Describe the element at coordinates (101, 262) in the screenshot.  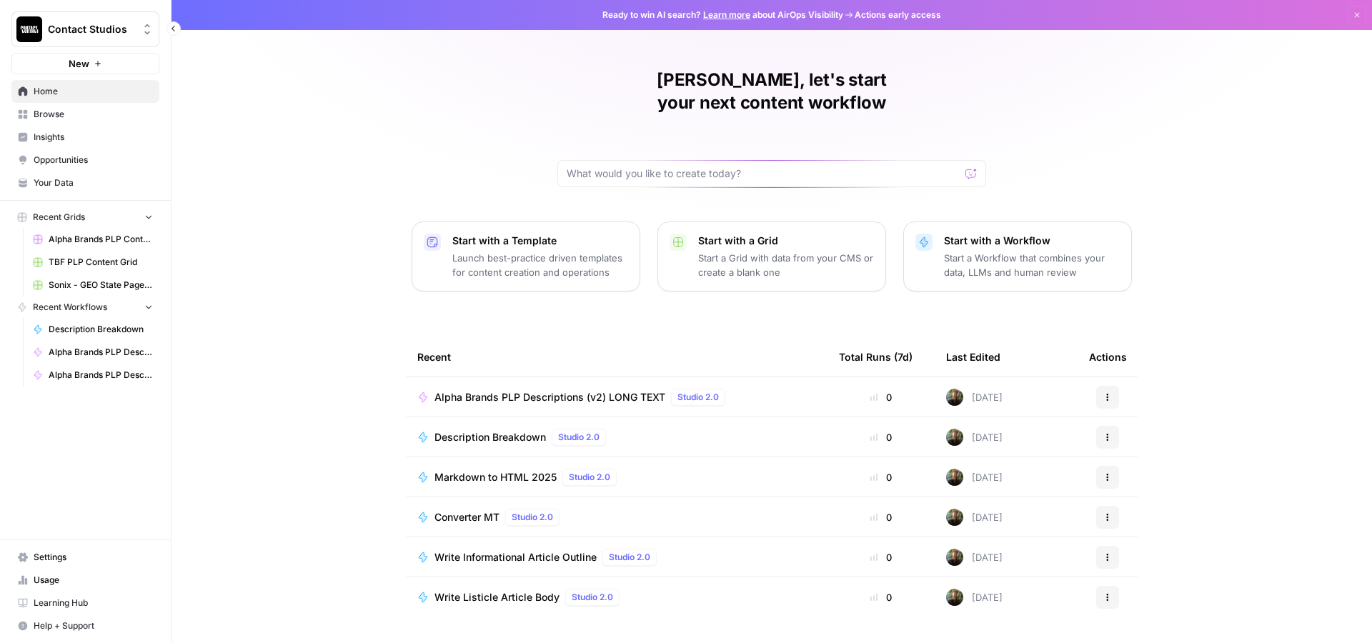
I see `span: TBF PLP Content Grid` at that location.